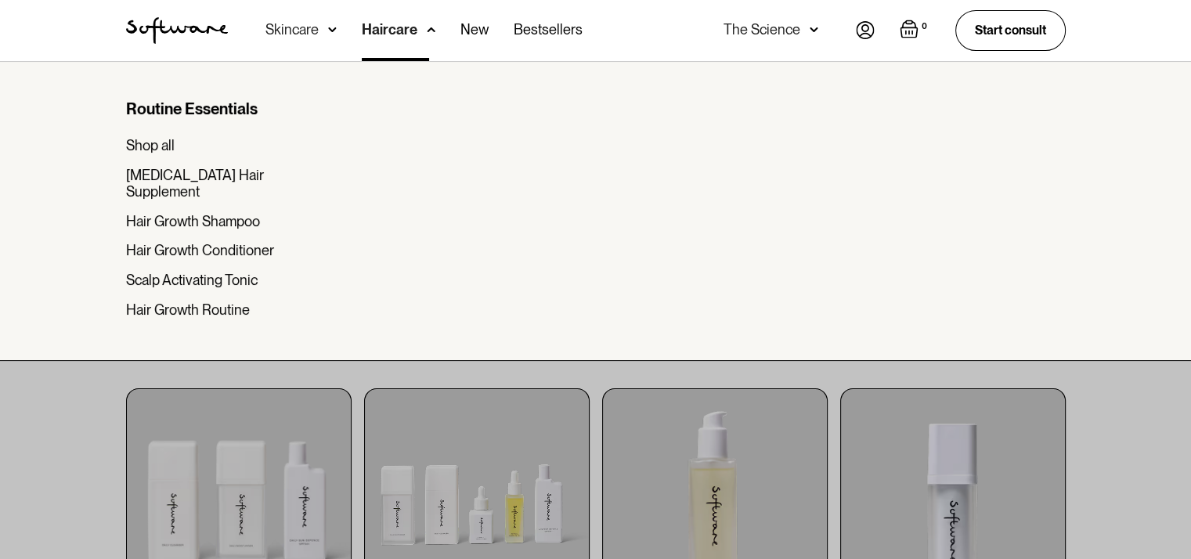  Describe the element at coordinates (150, 146) in the screenshot. I see `div: Shop all` at that location.